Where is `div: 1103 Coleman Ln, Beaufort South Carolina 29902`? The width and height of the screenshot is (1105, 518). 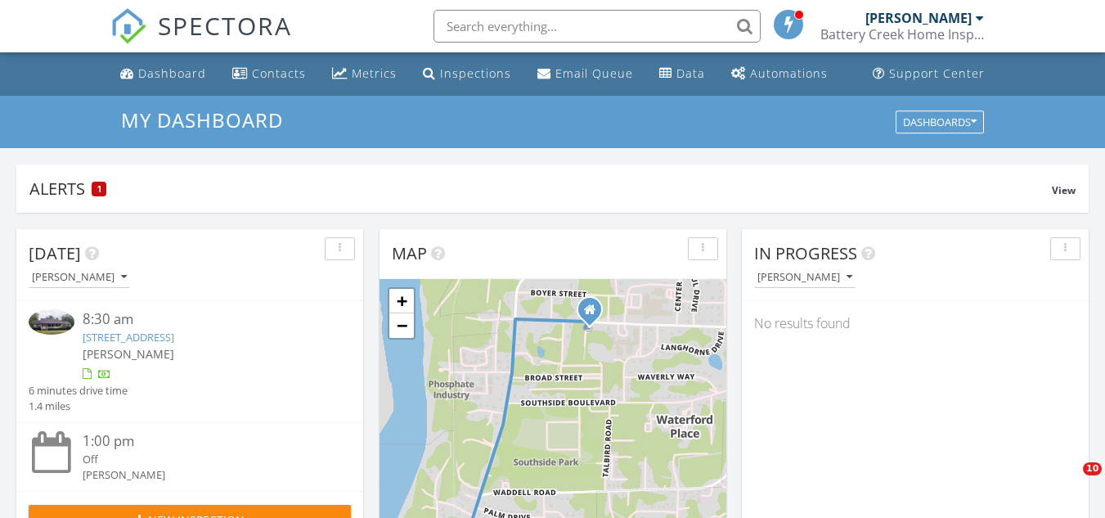 div: 1103 Coleman Ln, Beaufort South Carolina 29902 is located at coordinates (595, 314).